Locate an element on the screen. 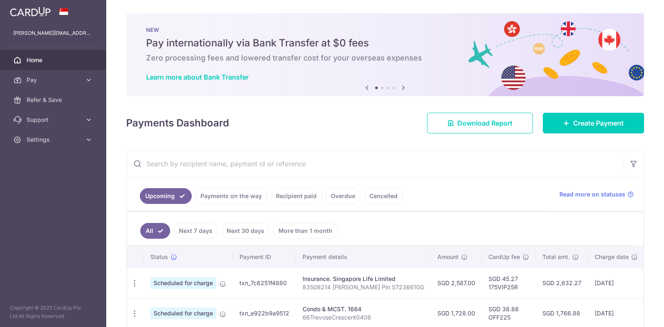 This screenshot has width=664, height=327. p: NEW is located at coordinates (385, 30).